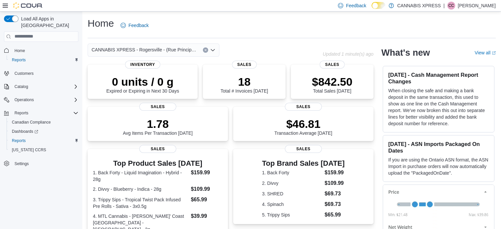 This screenshot has width=501, height=229. What do you see at coordinates (292, 204) in the screenshot?
I see `dt: 4. Spinach` at bounding box center [292, 204].